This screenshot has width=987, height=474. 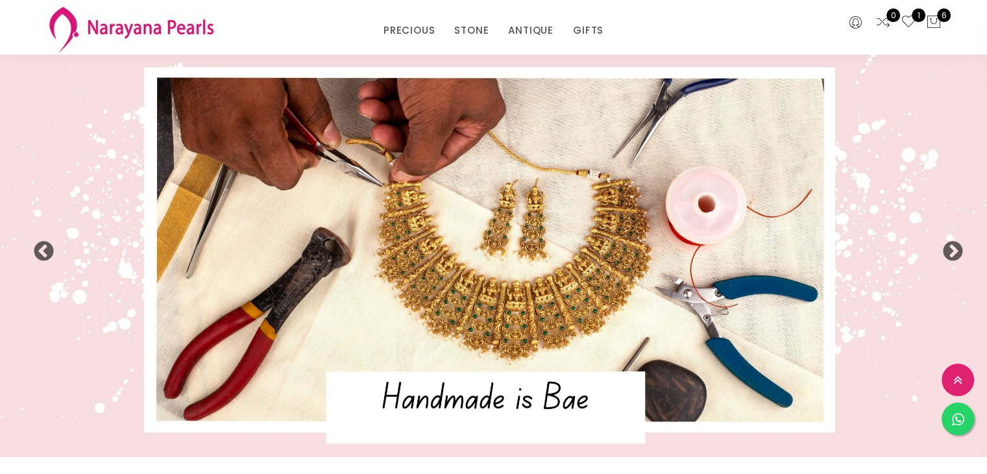 I want to click on a: GIFTS, so click(x=588, y=31).